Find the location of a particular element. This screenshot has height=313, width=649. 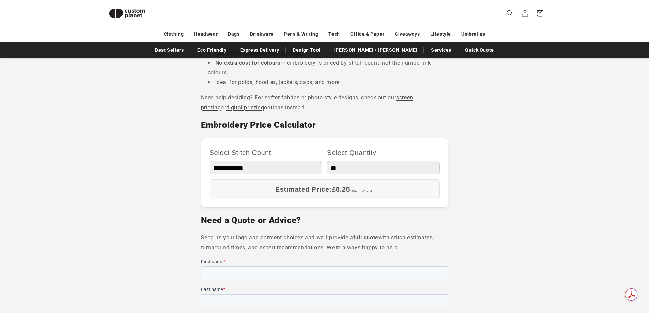

a: Services is located at coordinates (441, 50).